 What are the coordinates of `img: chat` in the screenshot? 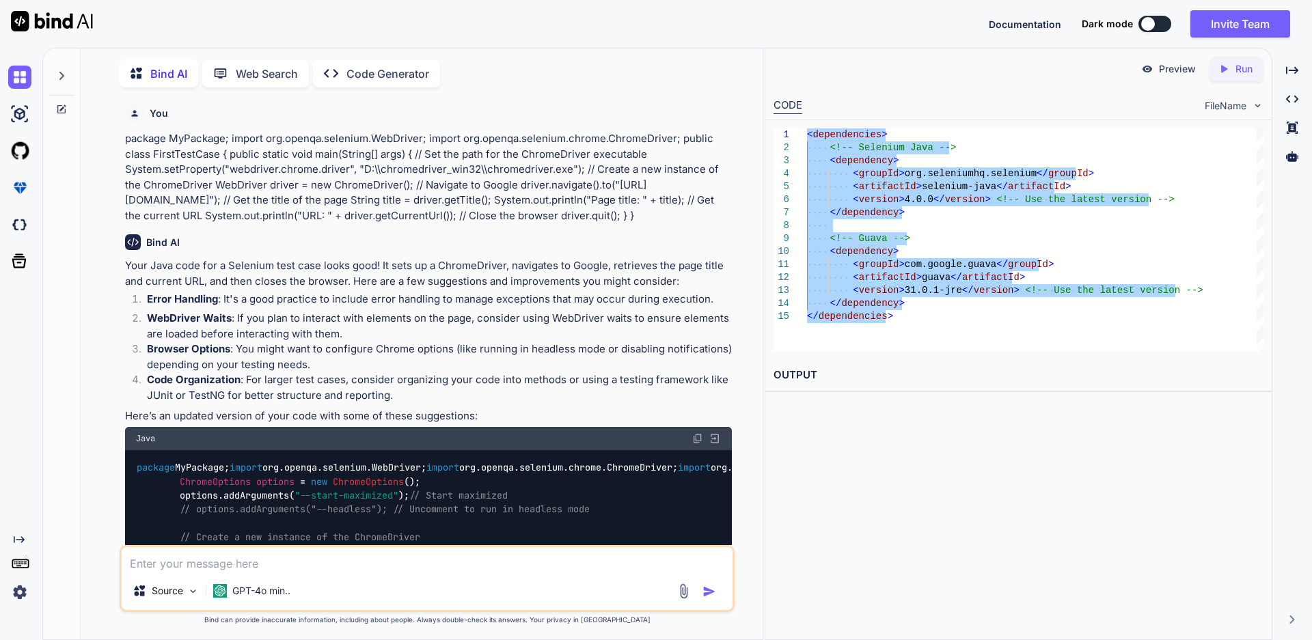 It's located at (20, 77).